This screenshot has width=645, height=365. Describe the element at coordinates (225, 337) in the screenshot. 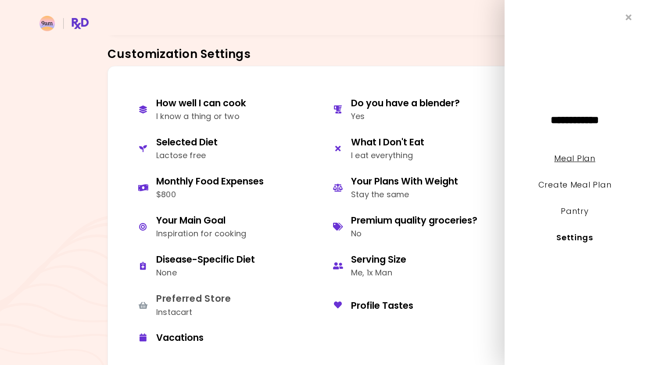

I see `button: Vacations` at that location.